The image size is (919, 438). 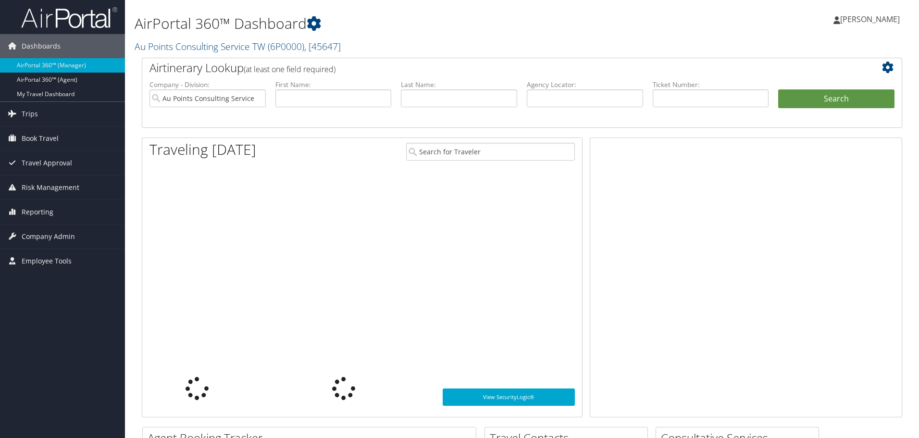 What do you see at coordinates (208, 85) in the screenshot?
I see `label: Company - Division:` at bounding box center [208, 85].